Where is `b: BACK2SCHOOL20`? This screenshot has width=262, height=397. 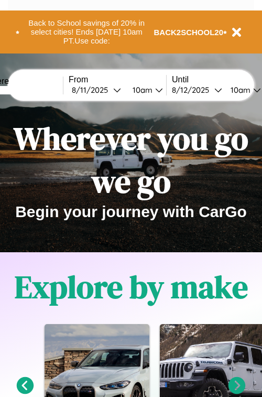
b: BACK2SCHOOL20 is located at coordinates (189, 32).